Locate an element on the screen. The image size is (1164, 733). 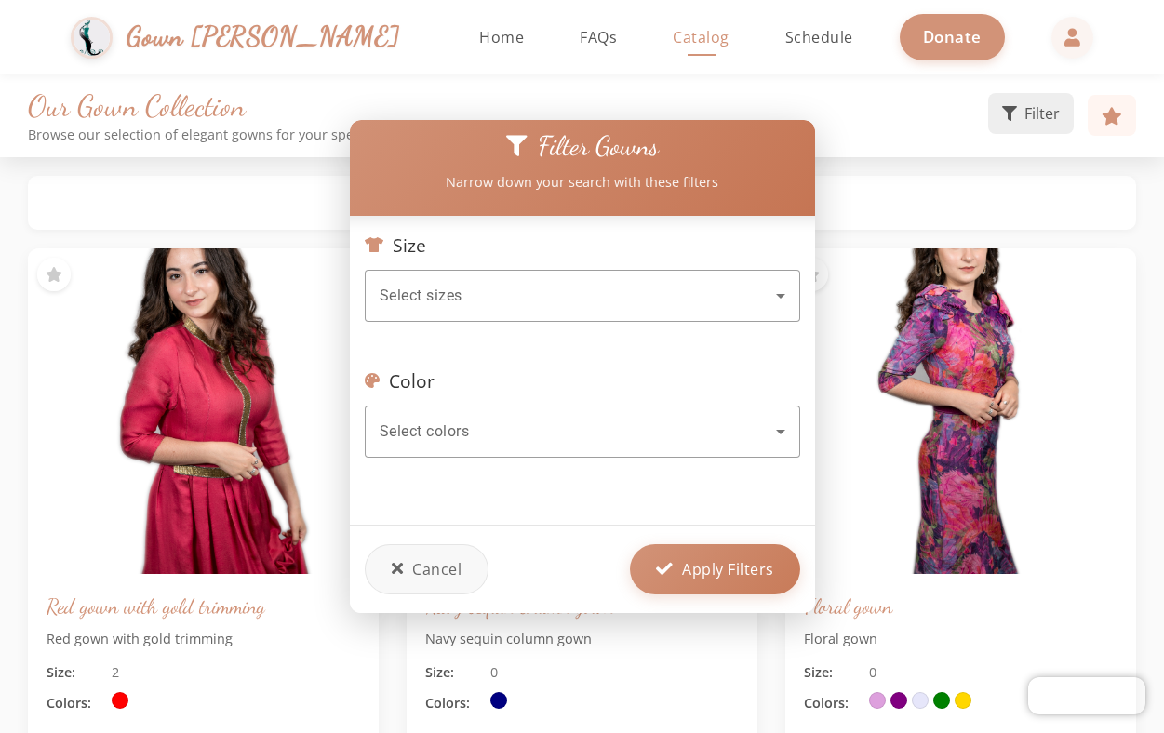
span: Cancel is located at coordinates (436, 569).